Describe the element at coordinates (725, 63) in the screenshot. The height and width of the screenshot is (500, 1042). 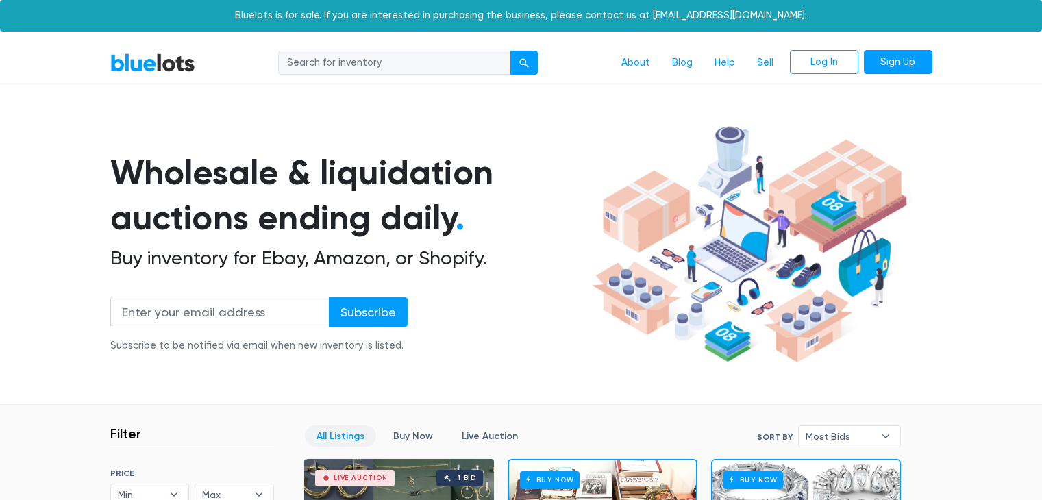
I see `a: Help` at that location.